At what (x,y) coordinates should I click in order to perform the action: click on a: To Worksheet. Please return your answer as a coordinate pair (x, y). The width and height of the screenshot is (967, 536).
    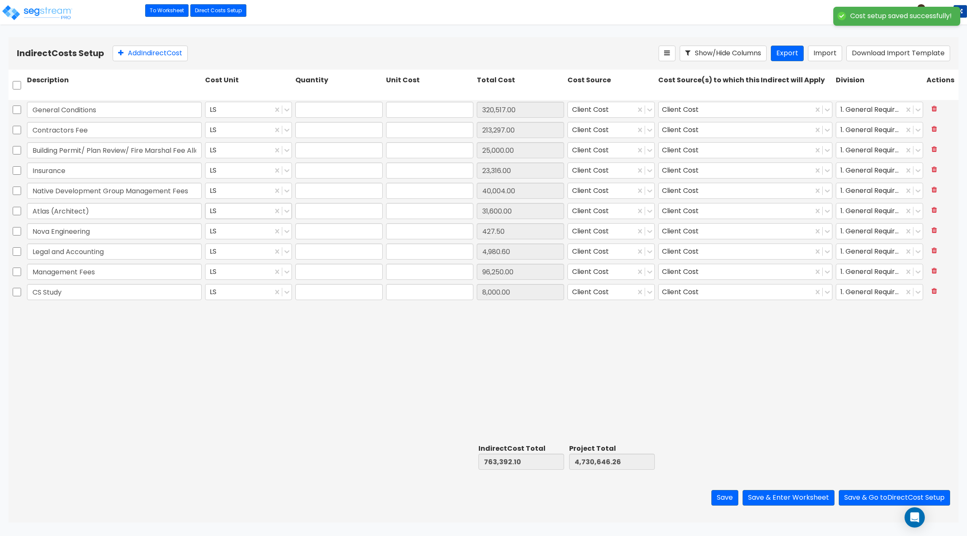
    Looking at the image, I should click on (167, 11).